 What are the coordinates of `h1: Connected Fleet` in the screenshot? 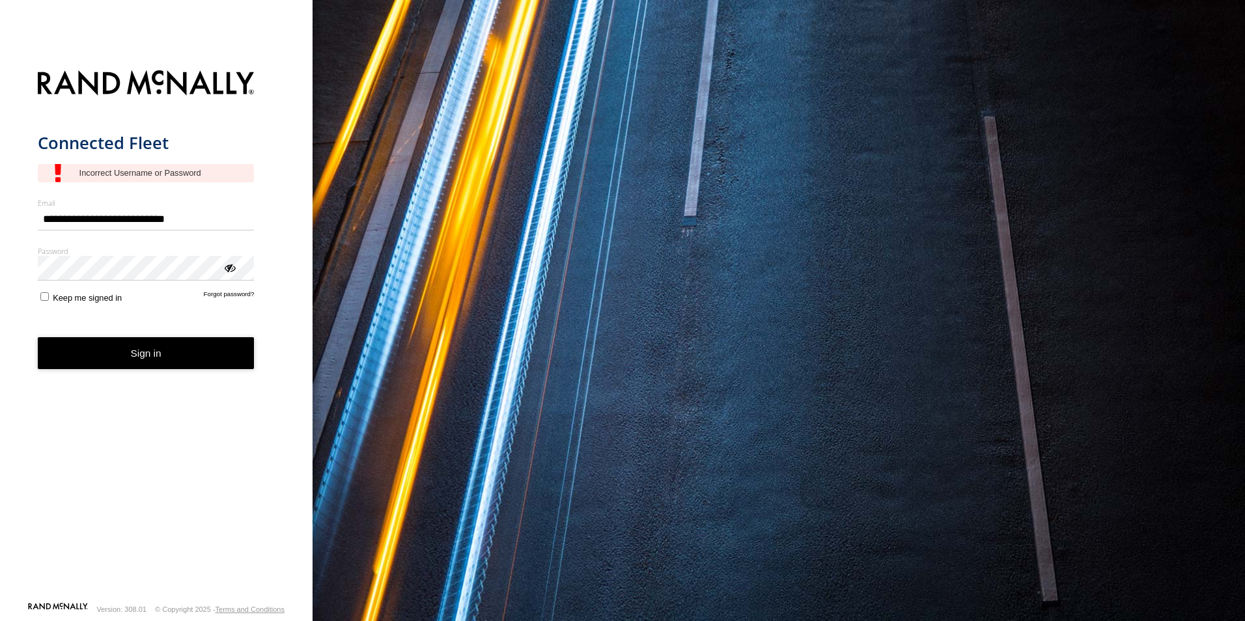 It's located at (146, 143).